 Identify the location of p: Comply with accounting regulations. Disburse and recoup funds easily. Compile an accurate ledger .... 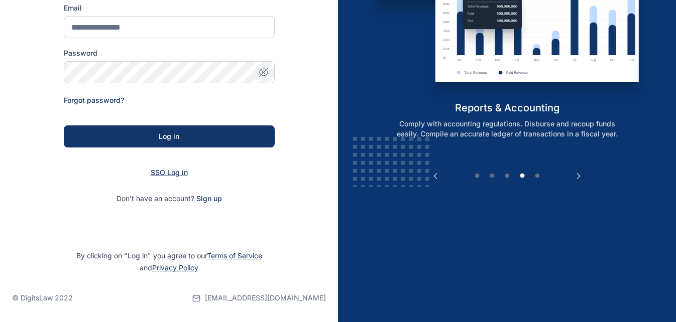
(507, 129).